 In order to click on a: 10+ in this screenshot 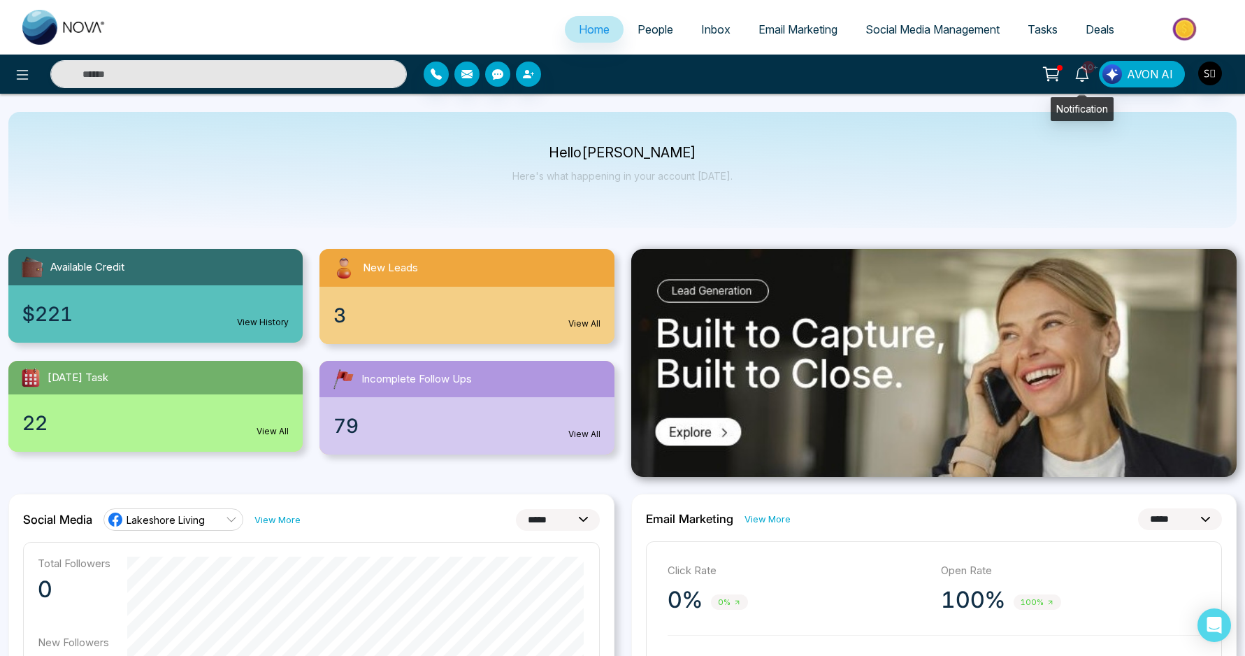, I will do `click(1082, 73)`.